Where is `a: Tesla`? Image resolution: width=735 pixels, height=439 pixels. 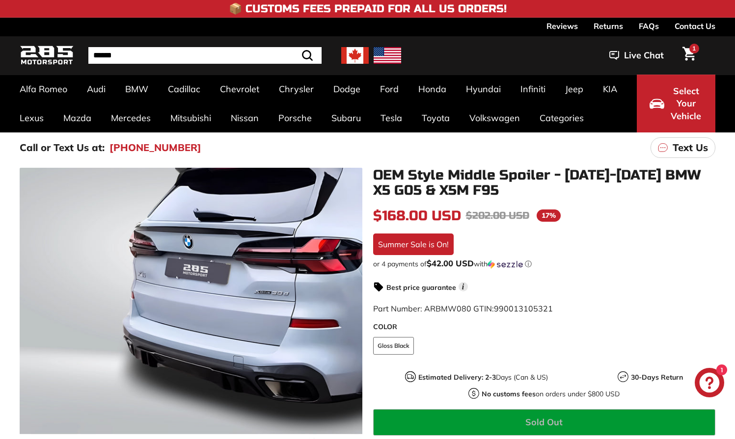
a: Tesla is located at coordinates (391, 118).